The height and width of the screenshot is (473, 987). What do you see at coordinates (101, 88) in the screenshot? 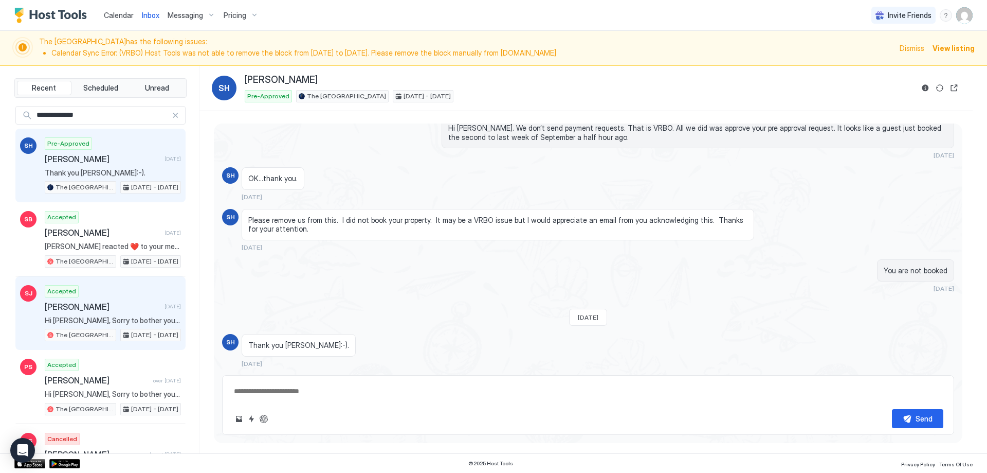
I see `span: Scheduled` at bounding box center [101, 88].